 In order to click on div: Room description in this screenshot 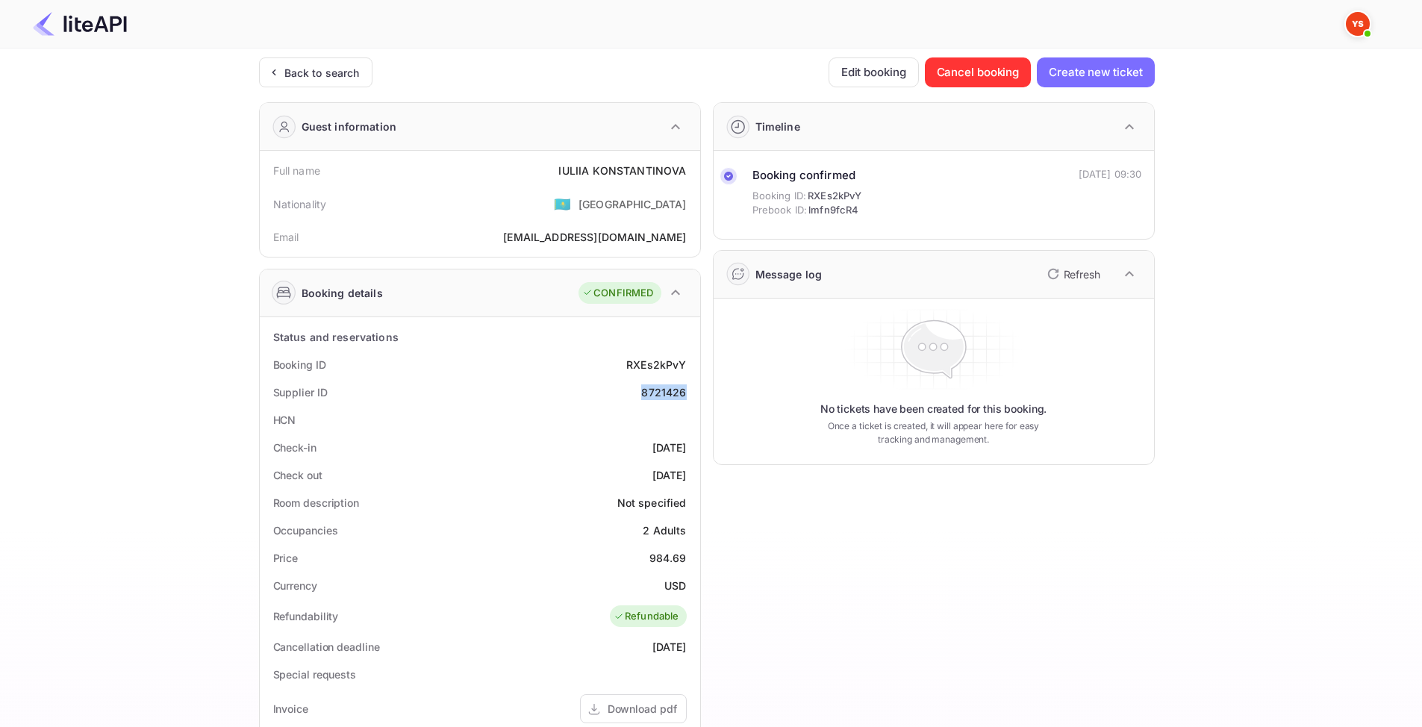, I will do `click(316, 502)`.